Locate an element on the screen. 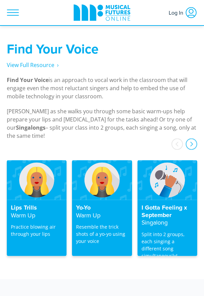 The width and height of the screenshot is (204, 296). h4: Lips Trills is located at coordinates (37, 211).